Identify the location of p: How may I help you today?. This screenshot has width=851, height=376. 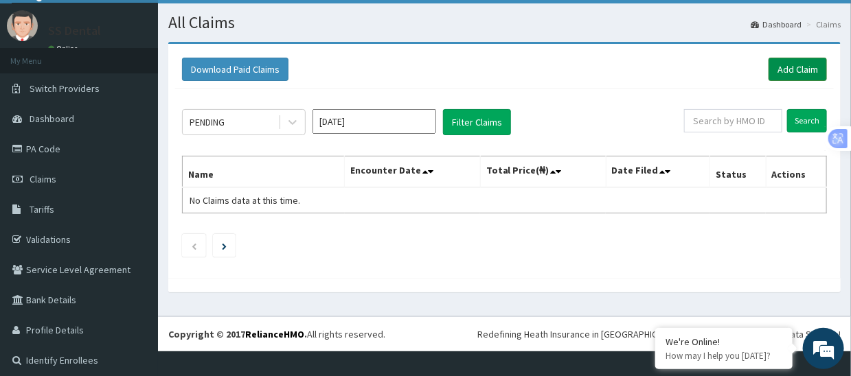
(724, 356).